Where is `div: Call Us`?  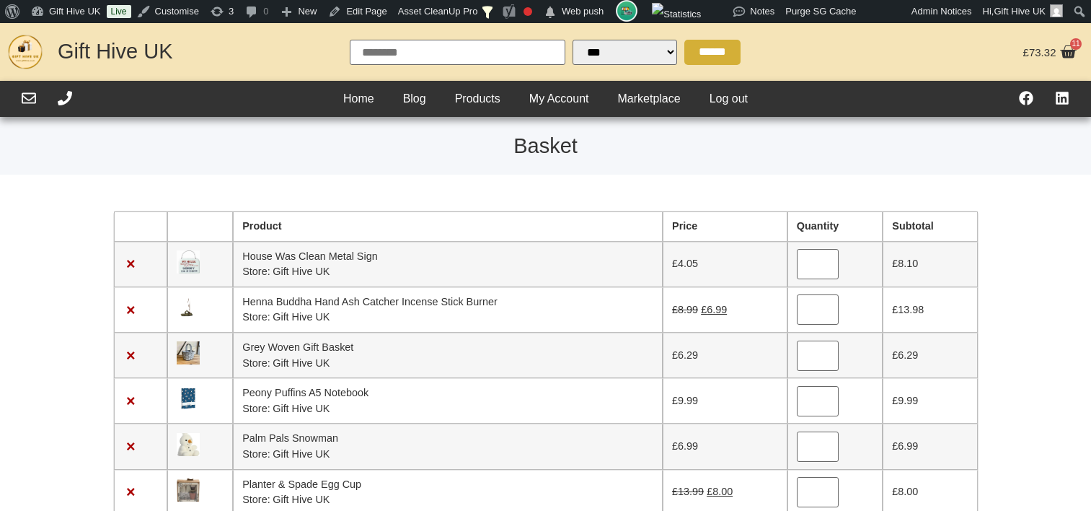
div: Call Us is located at coordinates (65, 99).